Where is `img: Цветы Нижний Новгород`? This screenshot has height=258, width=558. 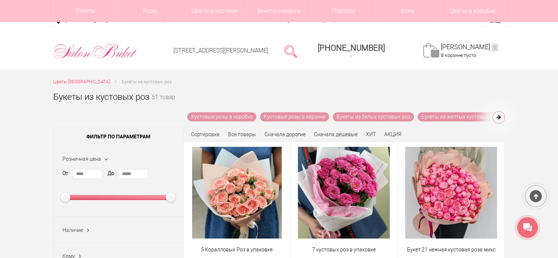 img: Цветы Нижний Новгород is located at coordinates (95, 51).